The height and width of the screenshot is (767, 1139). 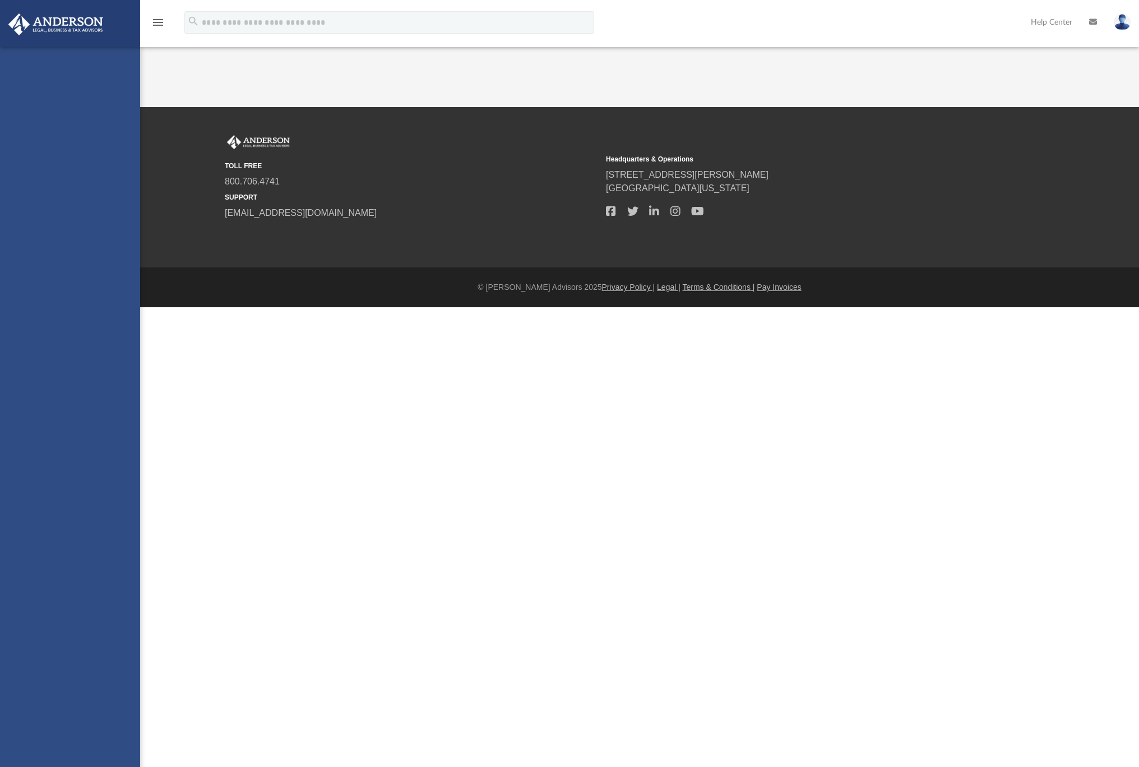 I want to click on a: 800.706.4741, so click(x=252, y=181).